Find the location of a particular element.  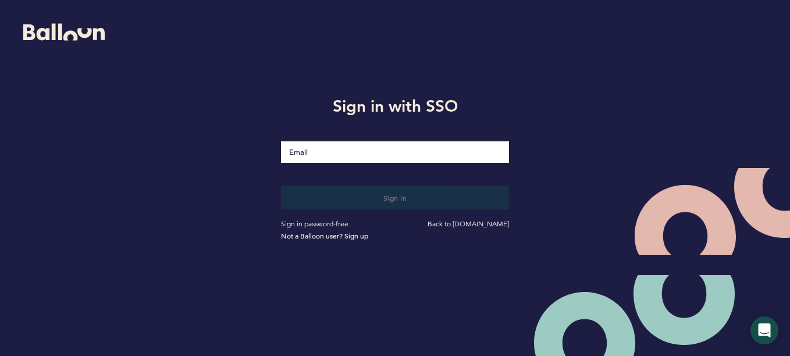

div: Open Intercom Messenger is located at coordinates (764, 330).